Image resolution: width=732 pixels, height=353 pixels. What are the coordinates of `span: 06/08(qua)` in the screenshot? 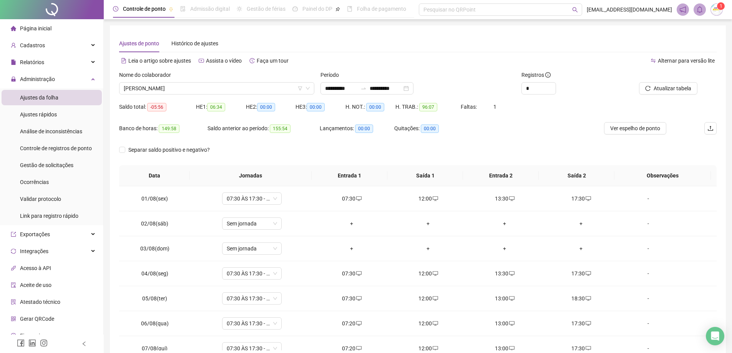 It's located at (155, 323).